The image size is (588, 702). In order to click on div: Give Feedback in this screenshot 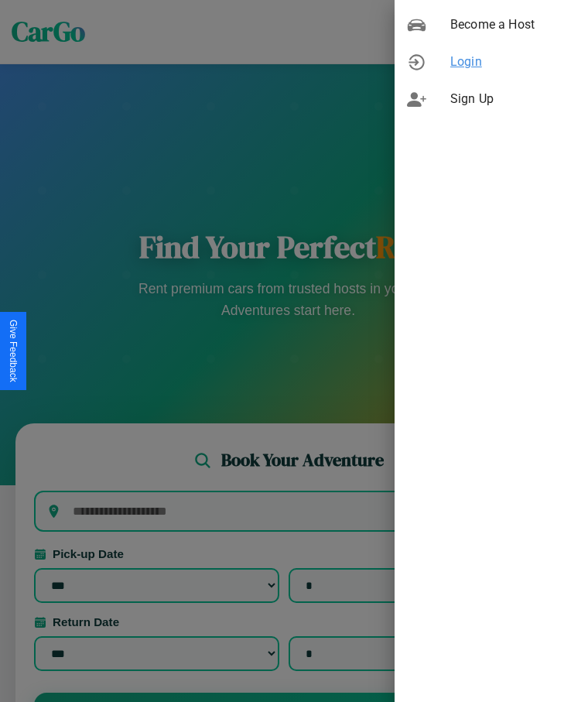, I will do `click(13, 351)`.